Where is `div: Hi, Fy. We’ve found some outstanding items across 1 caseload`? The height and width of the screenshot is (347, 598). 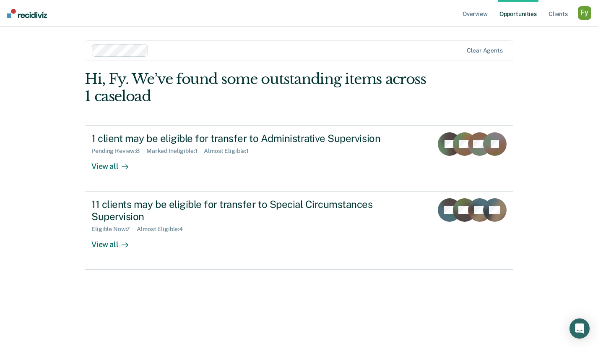 div: Hi, Fy. We’ve found some outstanding items across 1 caseload is located at coordinates (256, 88).